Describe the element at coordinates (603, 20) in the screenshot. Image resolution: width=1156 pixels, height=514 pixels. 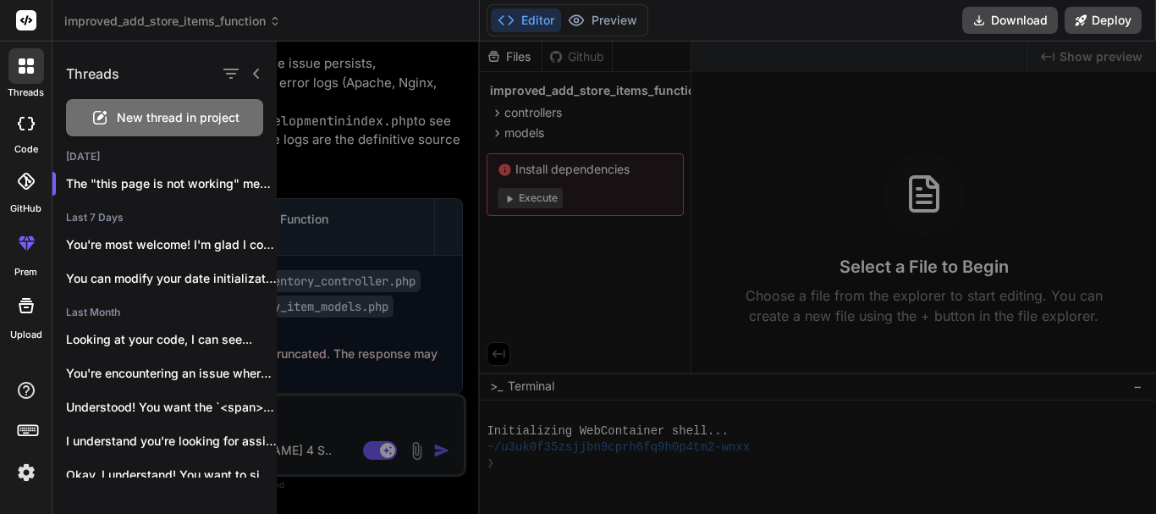
I see `button: Preview` at that location.